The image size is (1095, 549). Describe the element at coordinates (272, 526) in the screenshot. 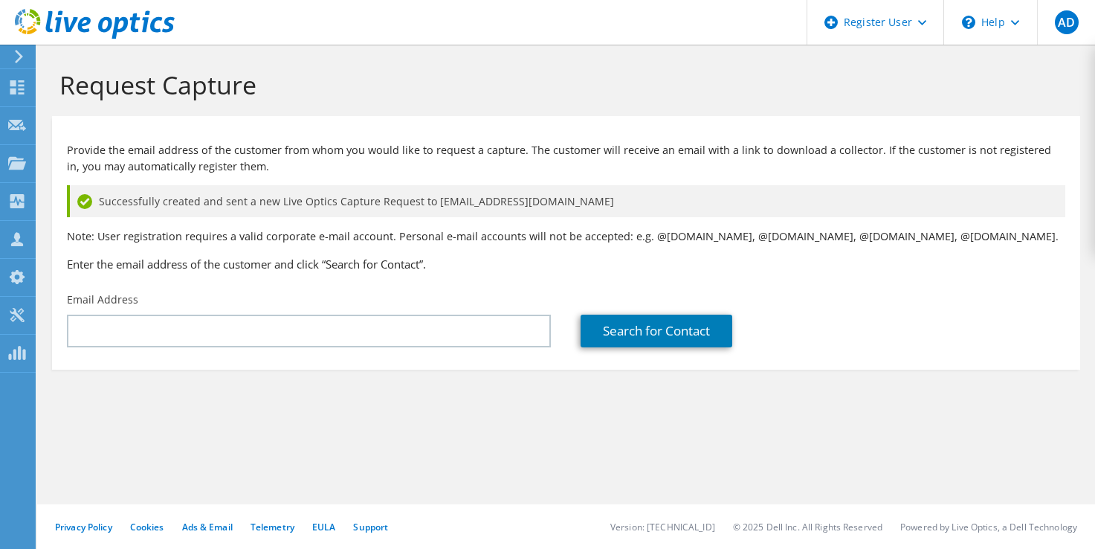

I see `a: Telemetry` at that location.